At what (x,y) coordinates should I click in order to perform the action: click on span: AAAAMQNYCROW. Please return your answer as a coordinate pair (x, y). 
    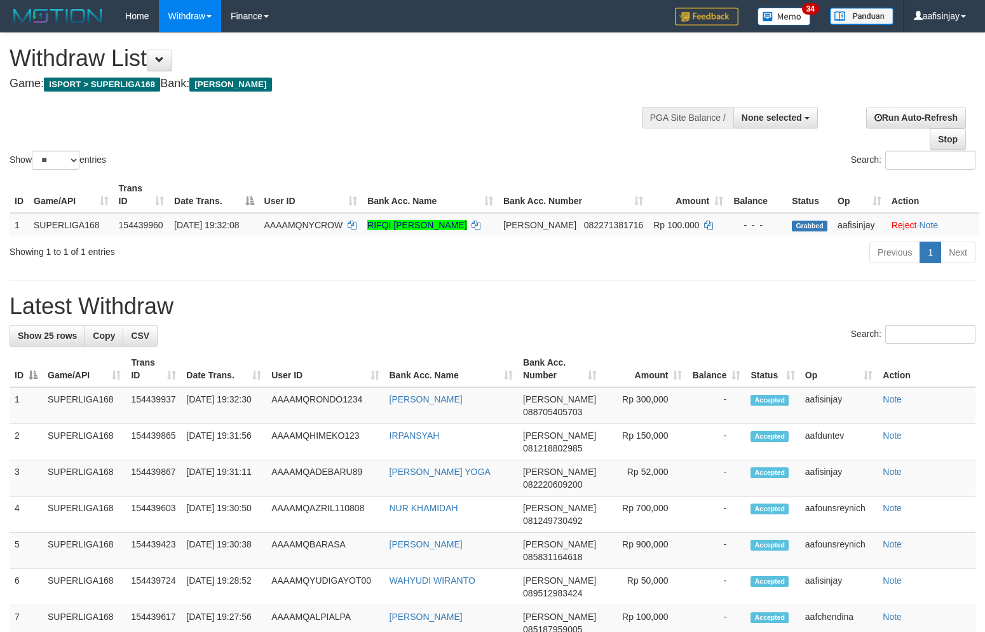
    Looking at the image, I should click on (304, 225).